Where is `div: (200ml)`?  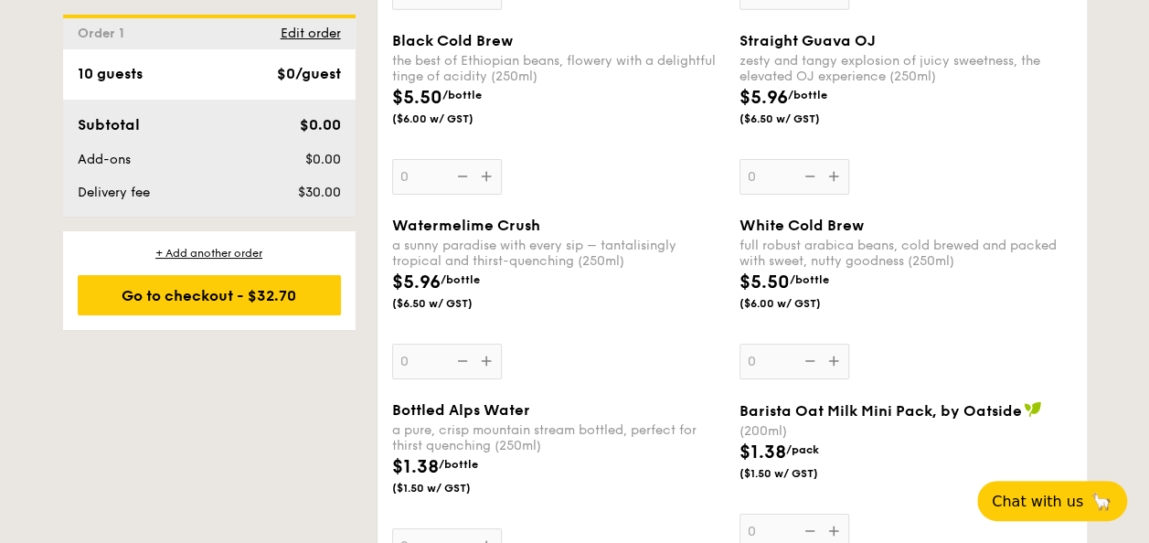 div: (200ml) is located at coordinates (906, 431).